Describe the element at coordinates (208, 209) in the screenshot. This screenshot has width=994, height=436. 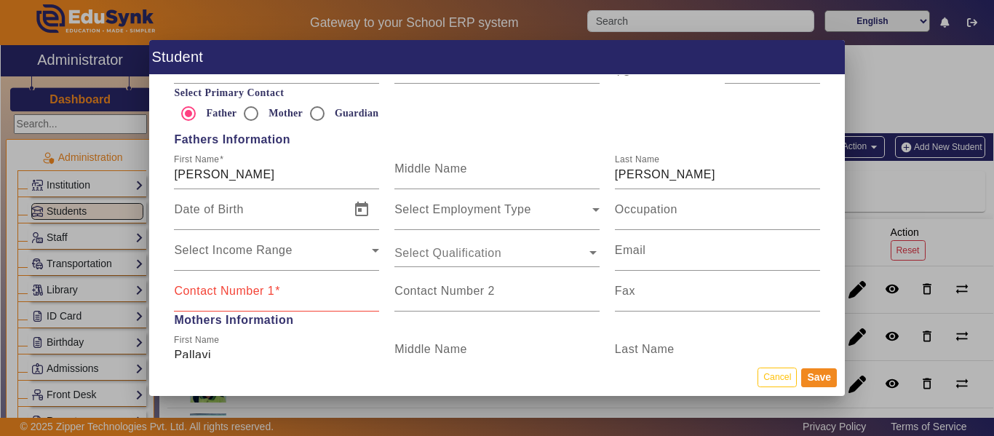
I see `mat-label: Date of Birth` at that location.